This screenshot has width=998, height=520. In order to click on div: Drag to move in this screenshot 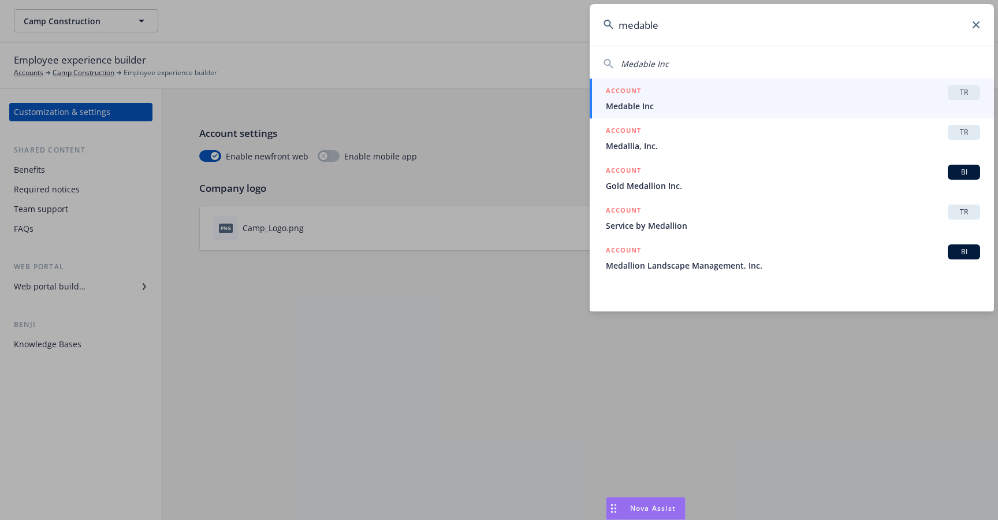, I will do `click(613, 508)`.